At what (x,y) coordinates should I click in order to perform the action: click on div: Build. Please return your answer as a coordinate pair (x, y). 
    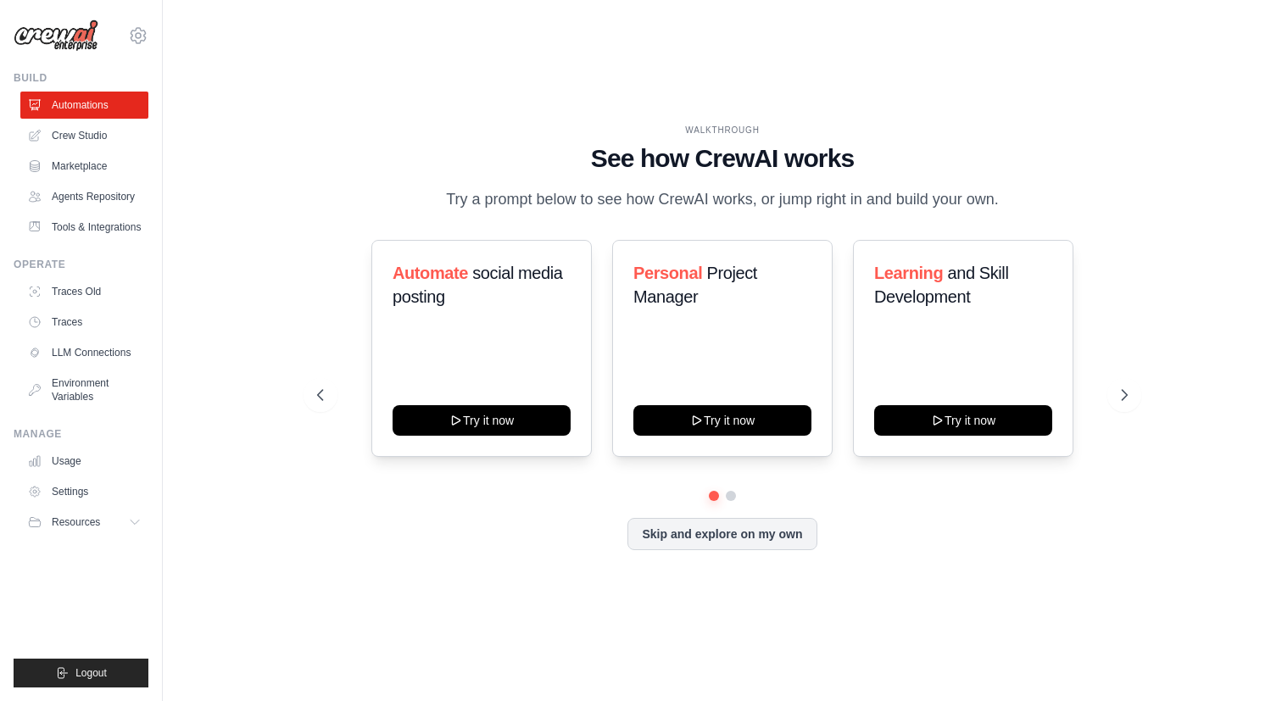
    Looking at the image, I should click on (81, 78).